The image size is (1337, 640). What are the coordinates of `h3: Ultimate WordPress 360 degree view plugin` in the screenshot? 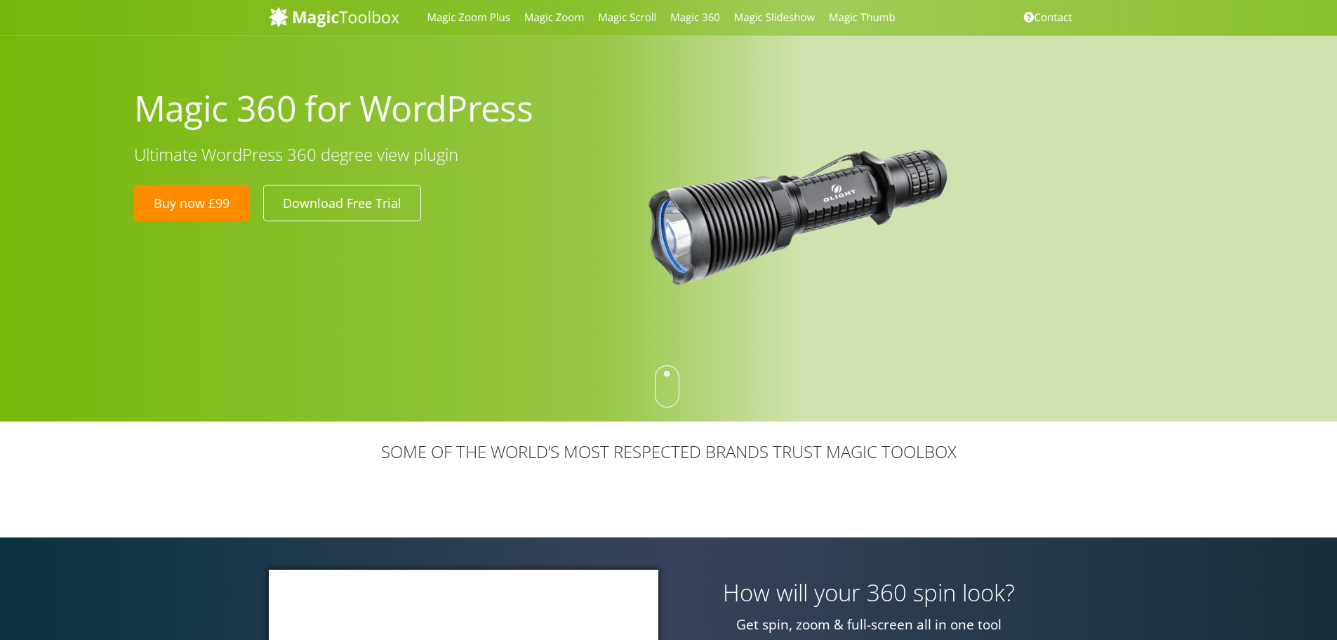 It's located at (376, 154).